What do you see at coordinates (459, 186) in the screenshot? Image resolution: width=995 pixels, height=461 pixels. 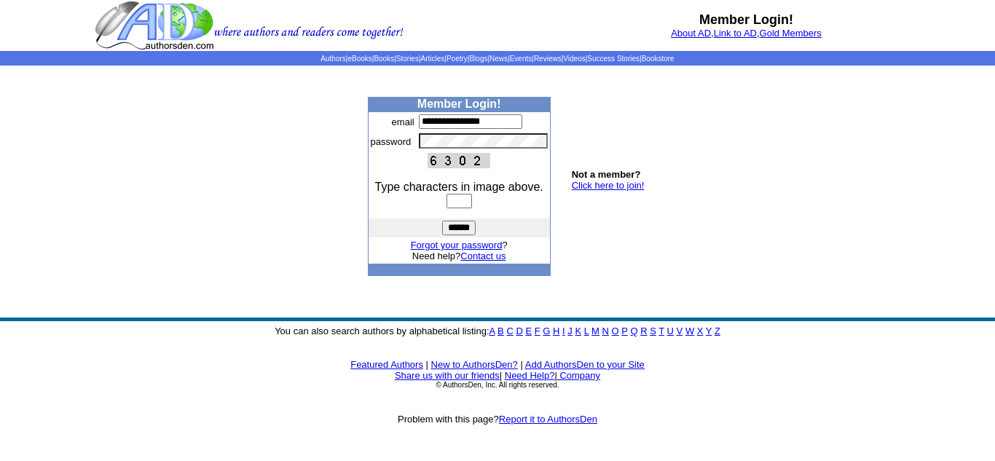 I see `font: Type characters in image above.` at bounding box center [459, 186].